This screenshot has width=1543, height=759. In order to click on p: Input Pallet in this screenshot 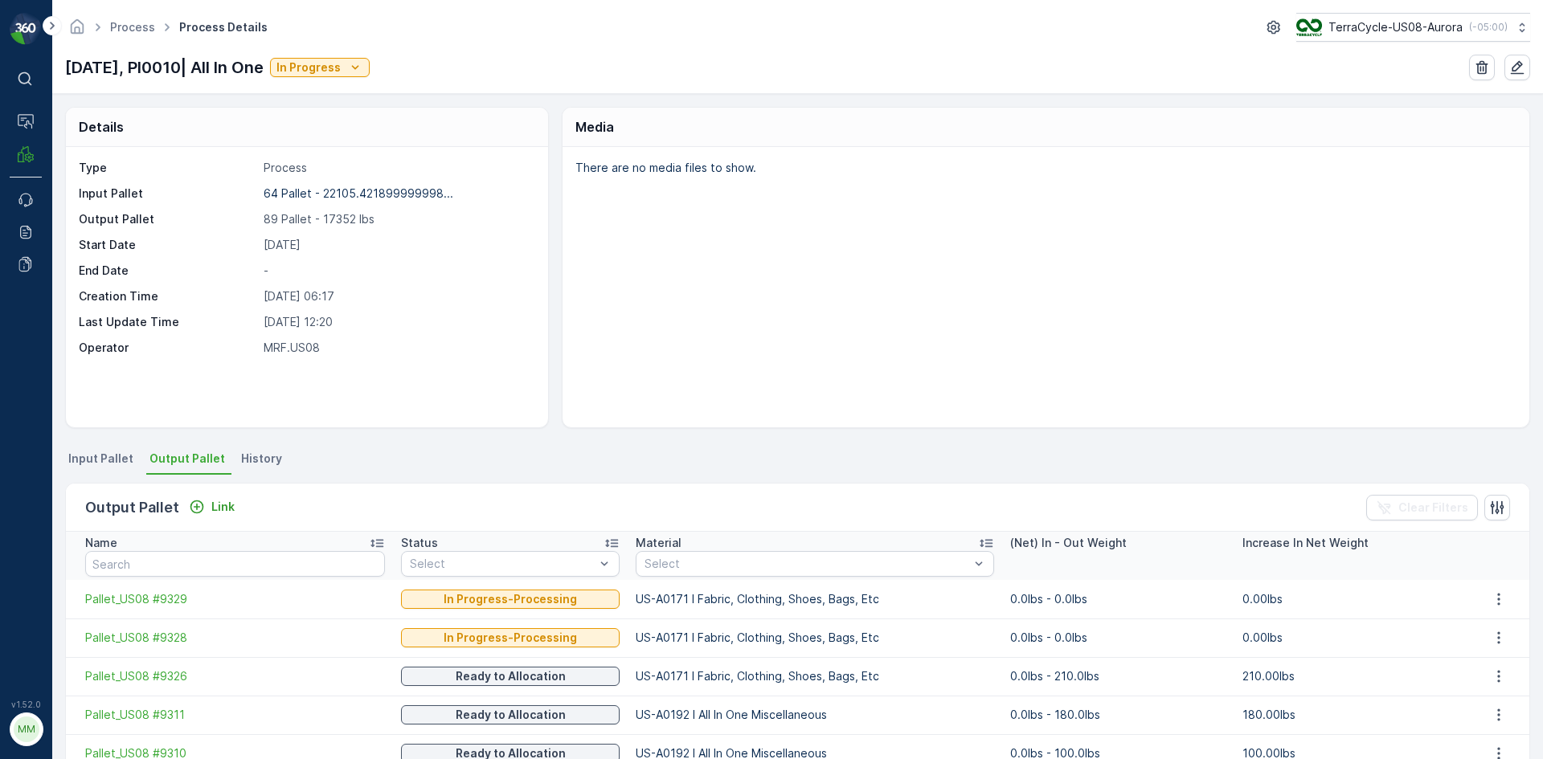, I will do `click(168, 194)`.